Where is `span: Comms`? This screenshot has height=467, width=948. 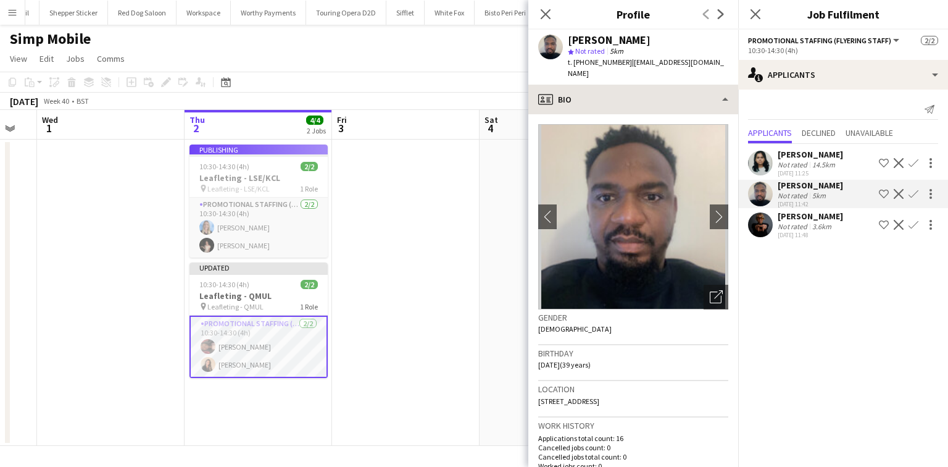 span: Comms is located at coordinates (111, 59).